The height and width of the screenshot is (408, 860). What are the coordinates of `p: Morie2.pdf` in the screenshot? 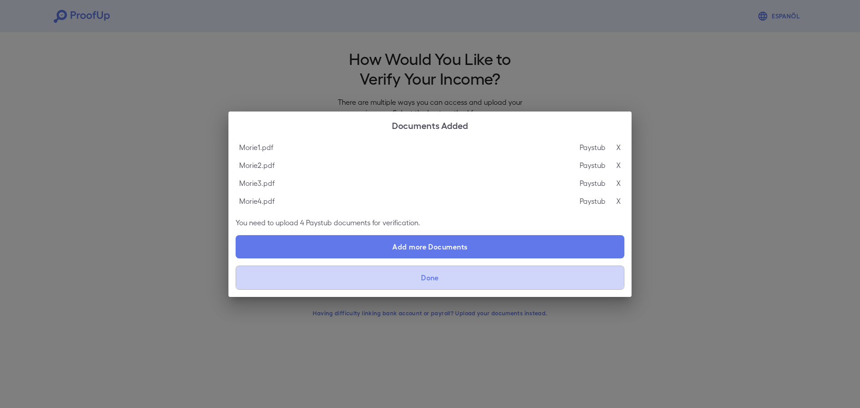 It's located at (257, 165).